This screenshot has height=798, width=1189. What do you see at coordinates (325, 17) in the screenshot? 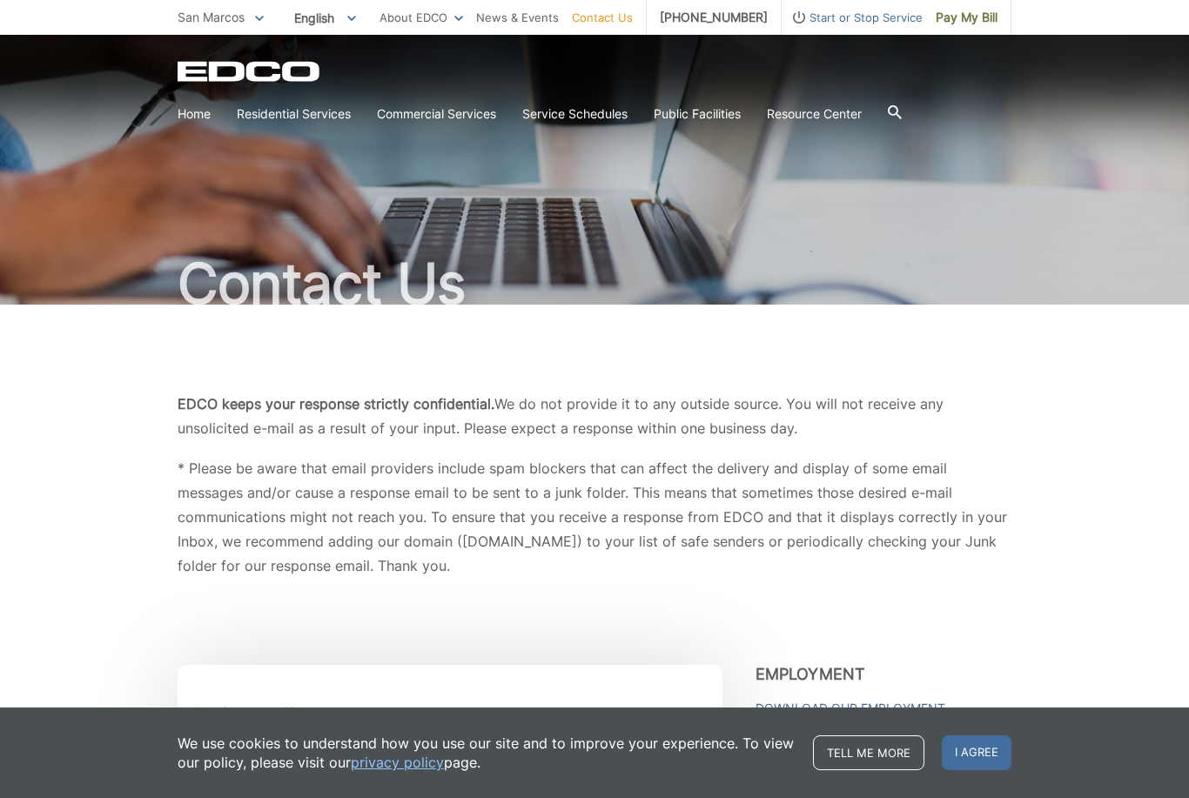
I see `span: English` at bounding box center [325, 17].